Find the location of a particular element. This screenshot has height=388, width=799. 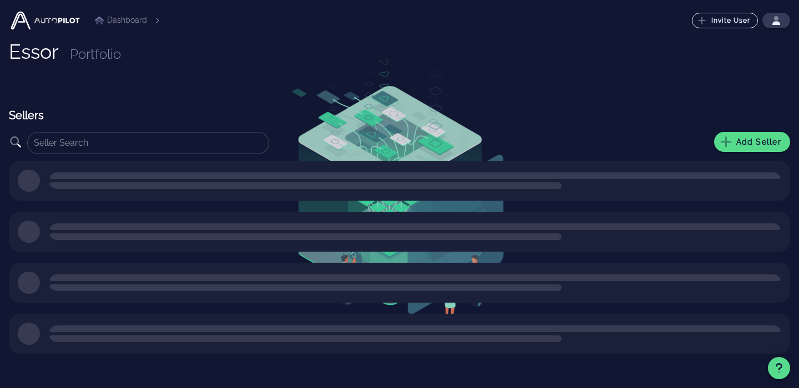

h2: Sellers is located at coordinates (400, 115).